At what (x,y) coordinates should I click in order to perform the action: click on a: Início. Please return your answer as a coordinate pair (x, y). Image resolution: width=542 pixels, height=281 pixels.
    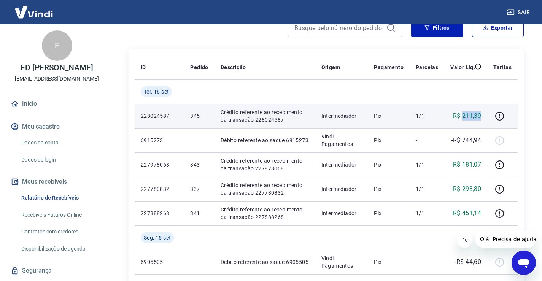
    Looking at the image, I should click on (57, 104).